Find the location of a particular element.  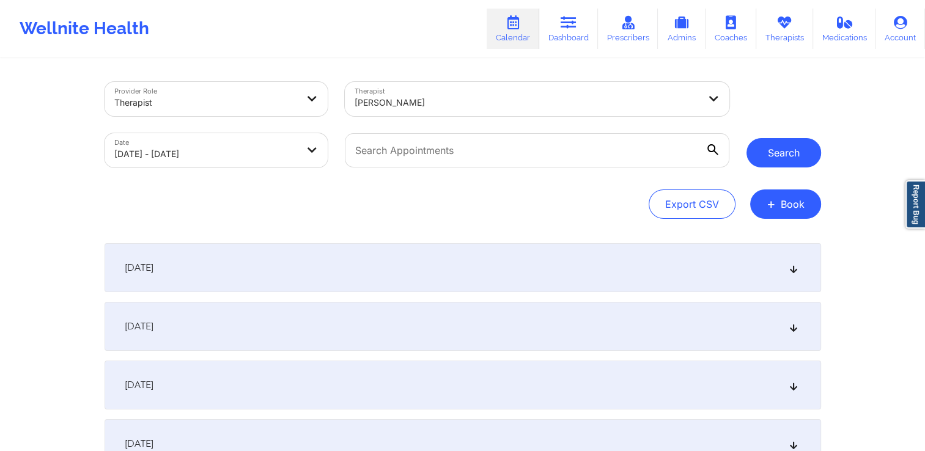

a: Dashboard is located at coordinates (569, 29).